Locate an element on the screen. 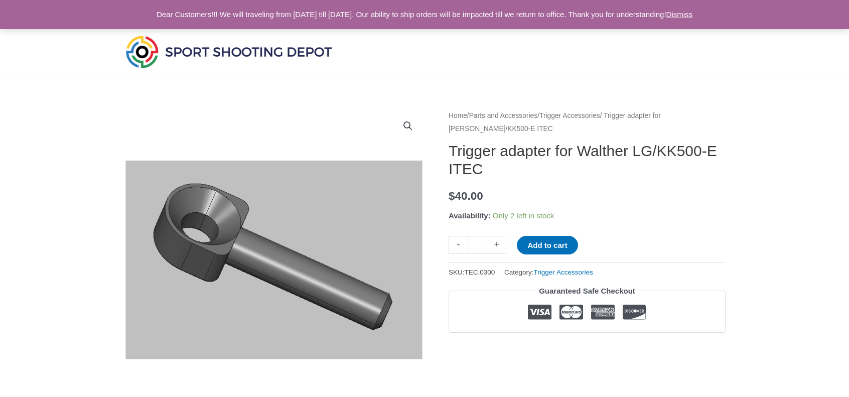 This screenshot has width=849, height=397. a: View full-screen image gallery is located at coordinates (408, 126).